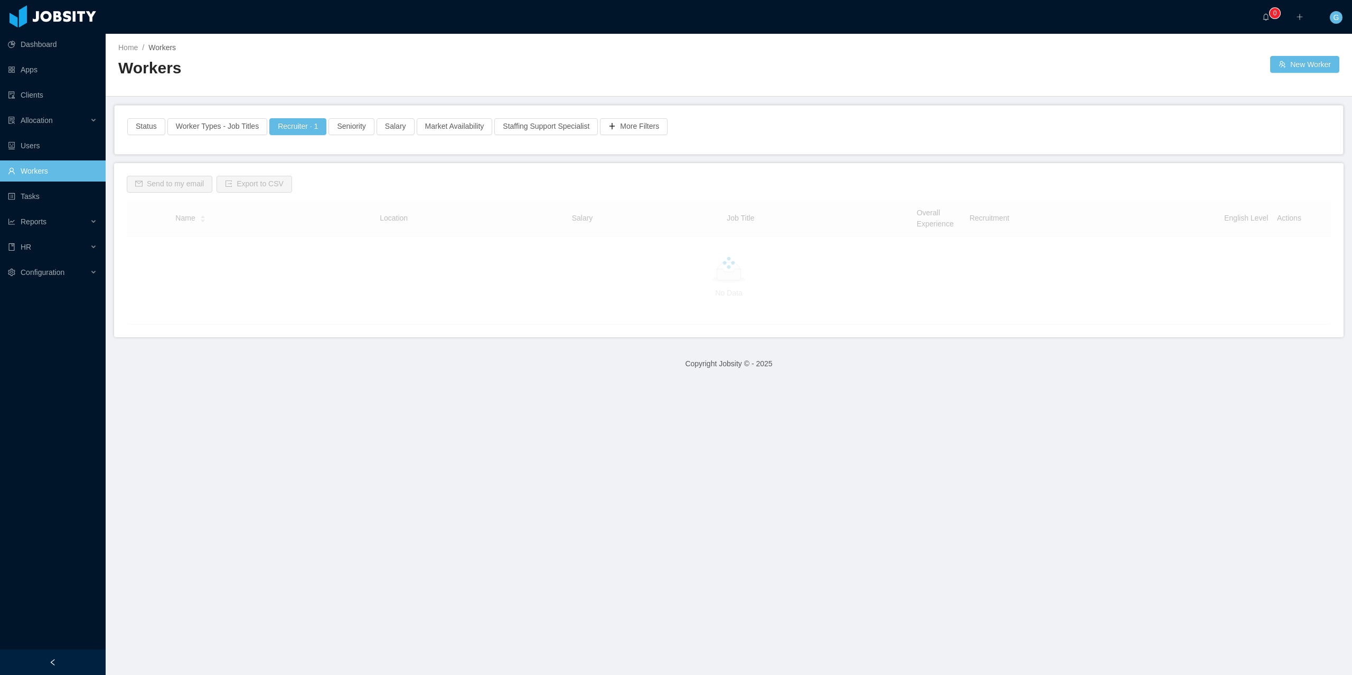 The height and width of the screenshot is (675, 1352). I want to click on span: Configuration, so click(42, 272).